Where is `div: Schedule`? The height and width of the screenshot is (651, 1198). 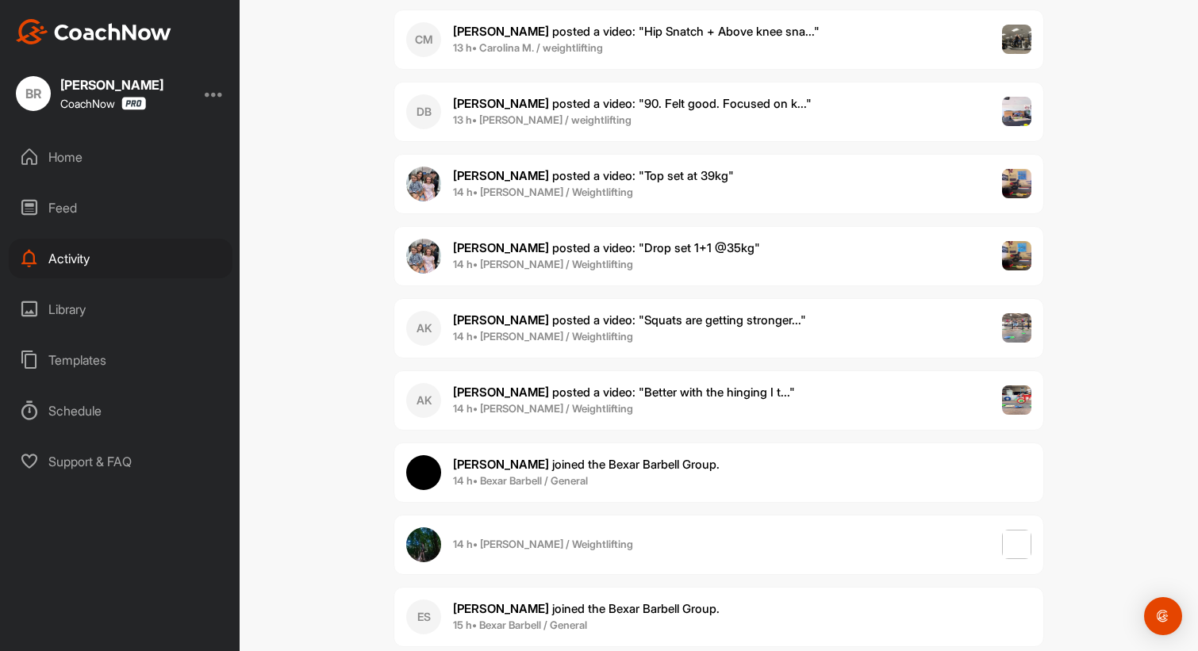 div: Schedule is located at coordinates (121, 411).